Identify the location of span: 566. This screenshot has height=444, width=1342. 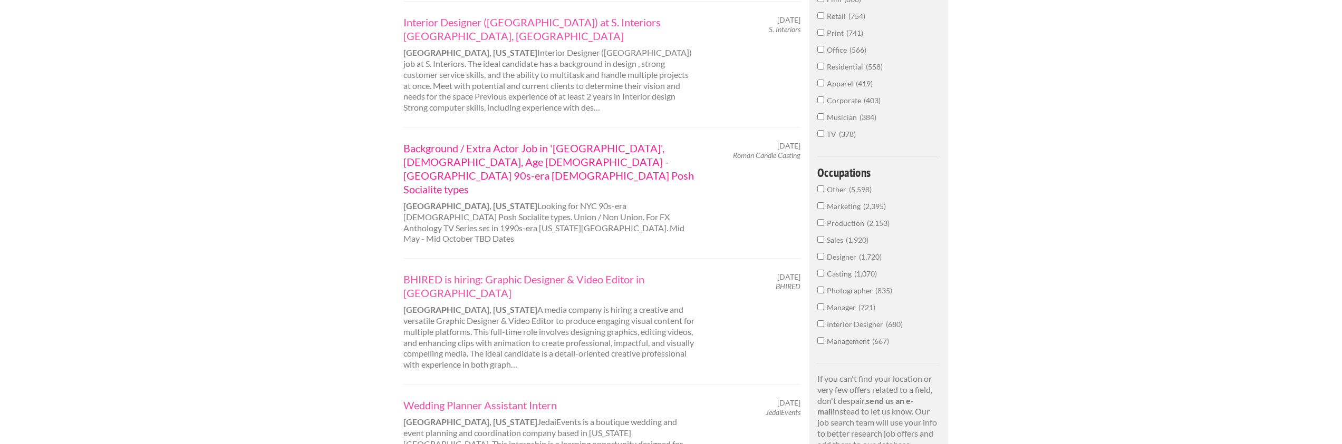
(858, 50).